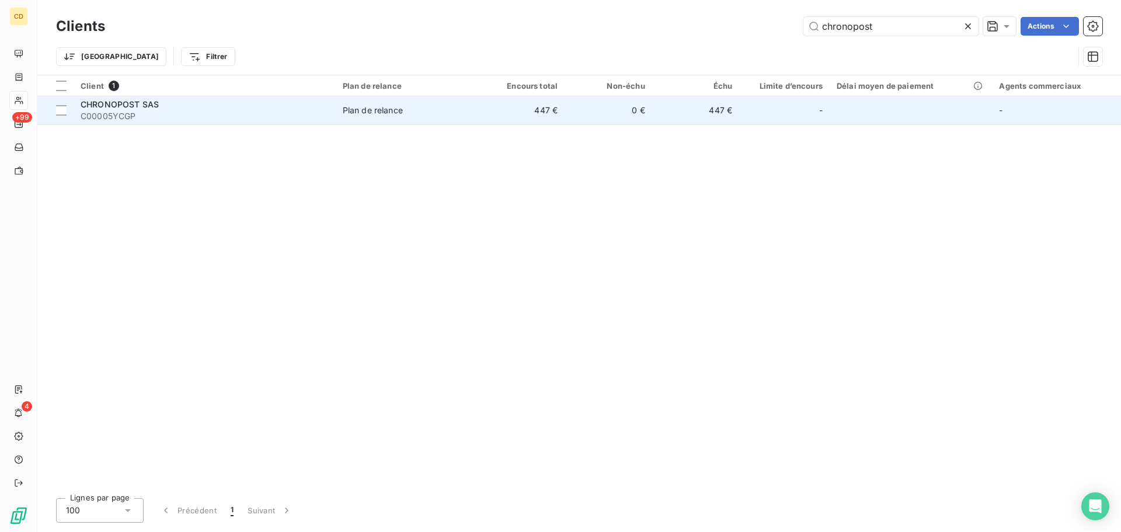  Describe the element at coordinates (521, 86) in the screenshot. I see `div: Encours total` at that location.